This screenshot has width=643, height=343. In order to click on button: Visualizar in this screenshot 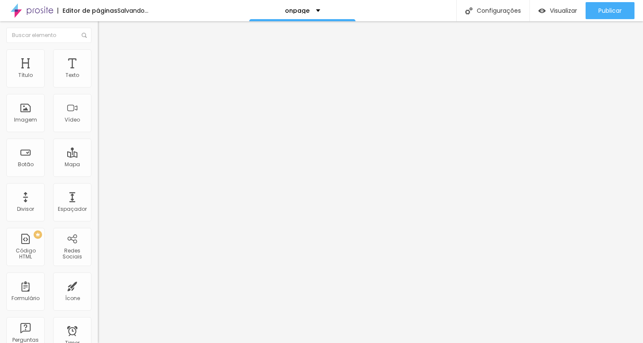, I will do `click(557, 11)`.